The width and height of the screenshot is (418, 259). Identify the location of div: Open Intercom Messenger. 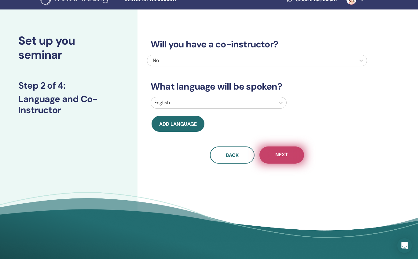
(404, 245).